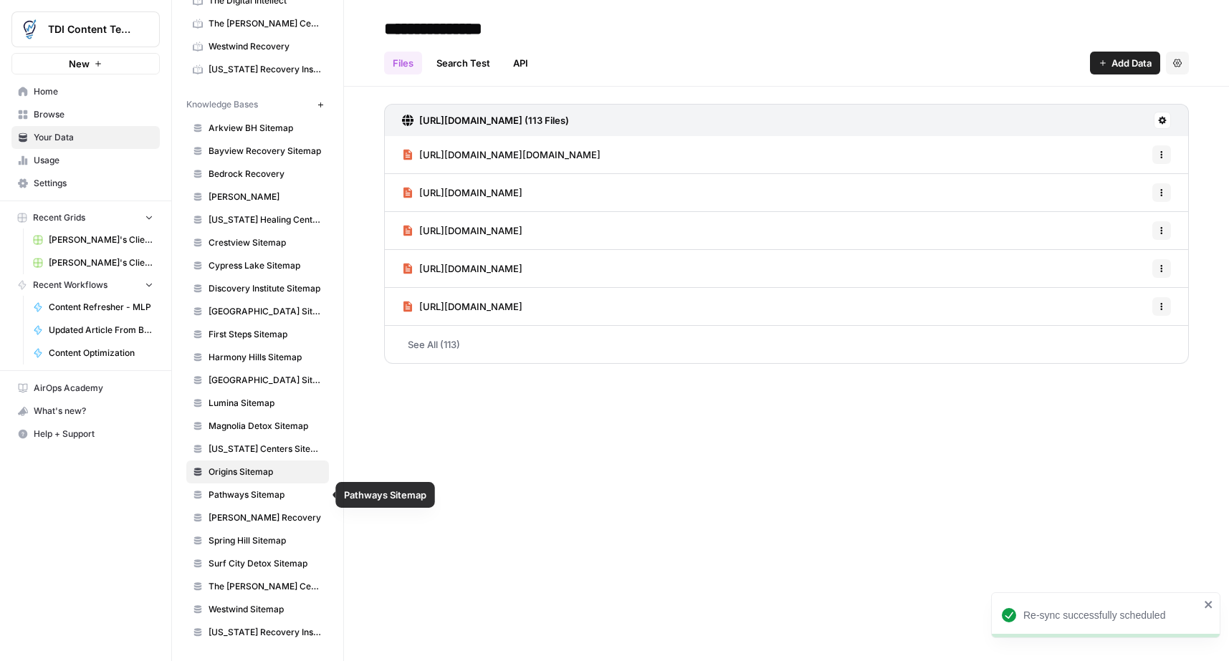 The image size is (1229, 661). What do you see at coordinates (265, 289) in the screenshot?
I see `span: Discovery Institute Sitemap` at bounding box center [265, 289].